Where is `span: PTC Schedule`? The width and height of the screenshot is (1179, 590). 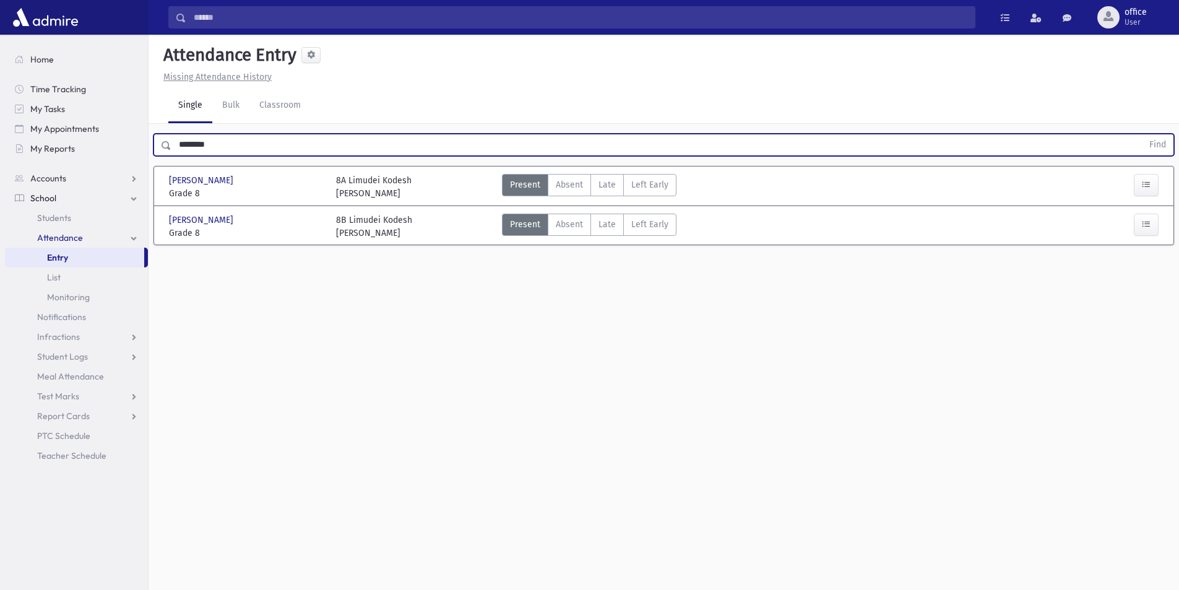 span: PTC Schedule is located at coordinates (64, 436).